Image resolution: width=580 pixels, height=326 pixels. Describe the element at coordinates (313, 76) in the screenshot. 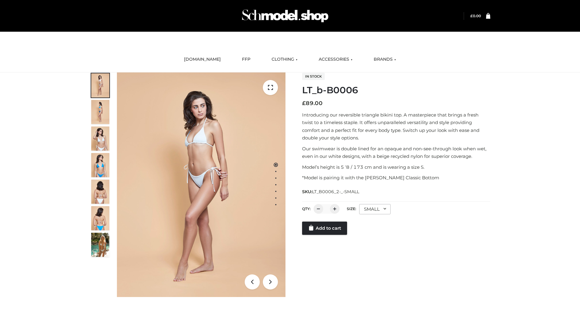

I see `span: In stock` at that location.